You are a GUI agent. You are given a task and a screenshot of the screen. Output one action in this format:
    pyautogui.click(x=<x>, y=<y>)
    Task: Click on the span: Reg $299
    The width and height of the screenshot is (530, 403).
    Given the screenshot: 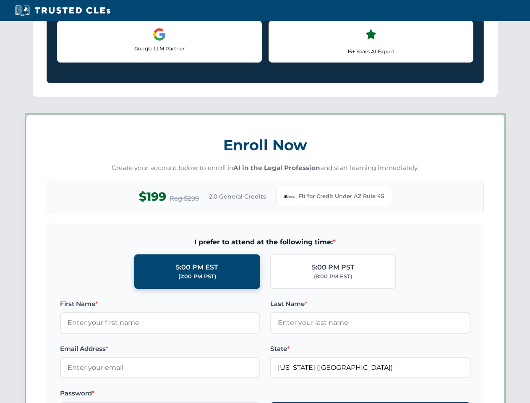 What is the action you would take?
    pyautogui.click(x=184, y=198)
    